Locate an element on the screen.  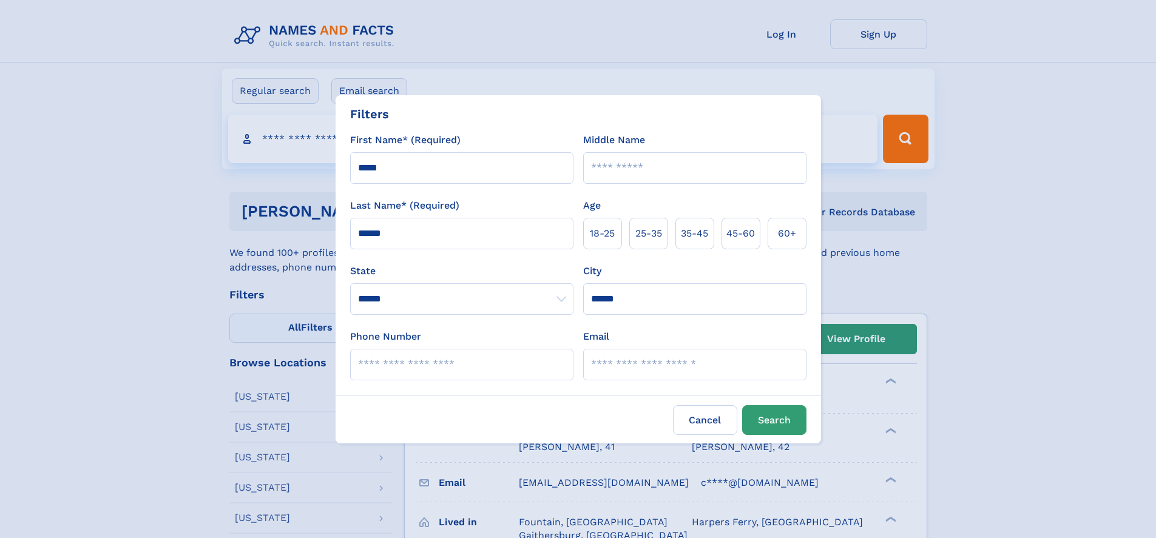
label: Cancel is located at coordinates (705, 420).